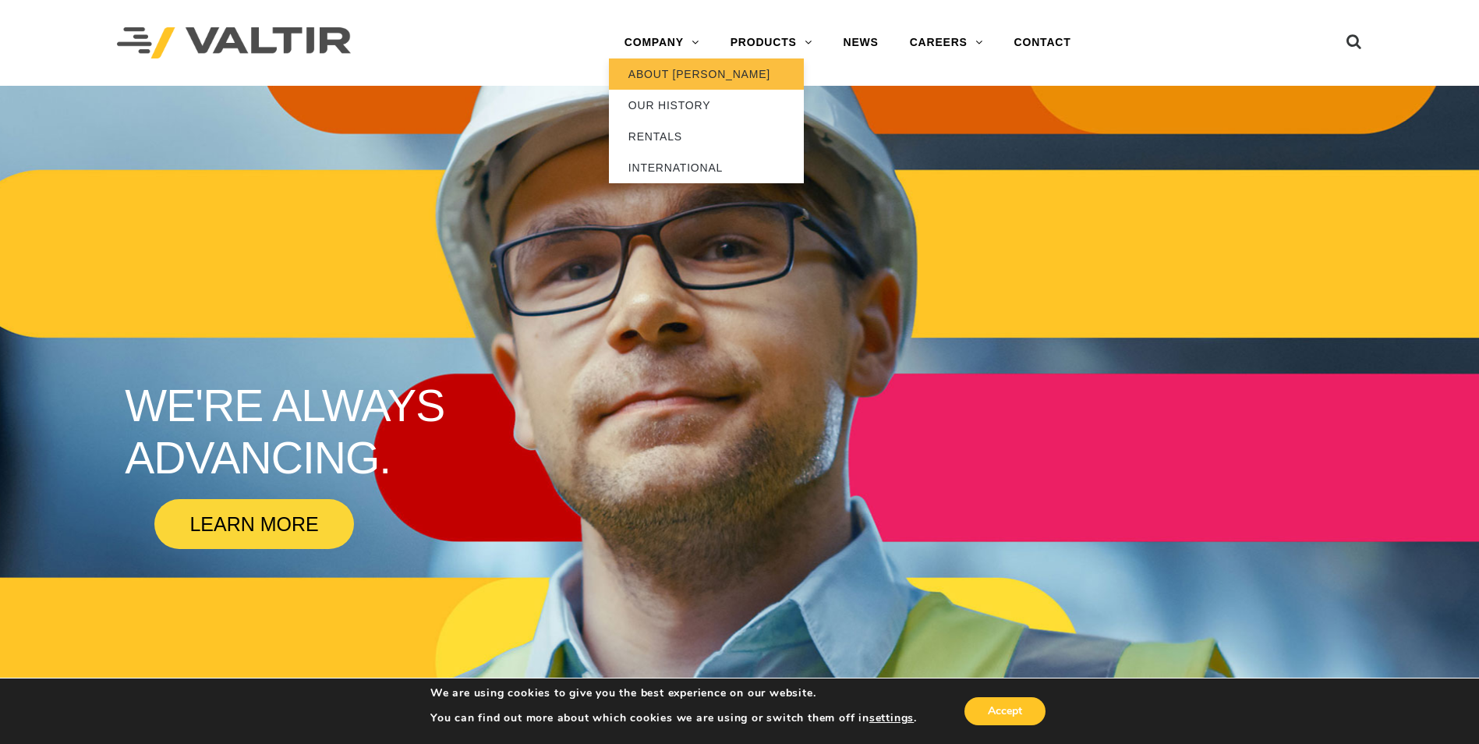 This screenshot has width=1479, height=744. What do you see at coordinates (891, 718) in the screenshot?
I see `button: settings` at bounding box center [891, 718].